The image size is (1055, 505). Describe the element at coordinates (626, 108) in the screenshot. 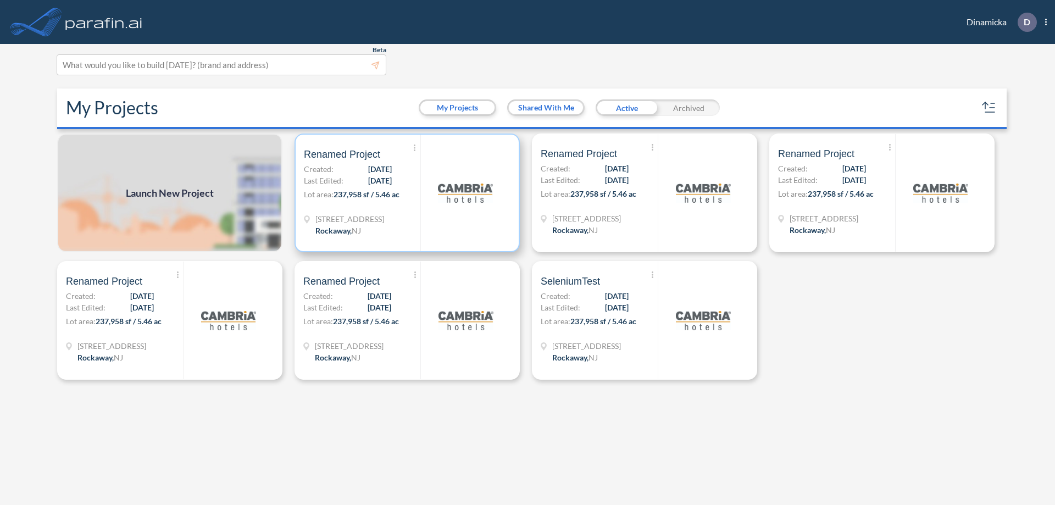

I see `div: Active` at that location.